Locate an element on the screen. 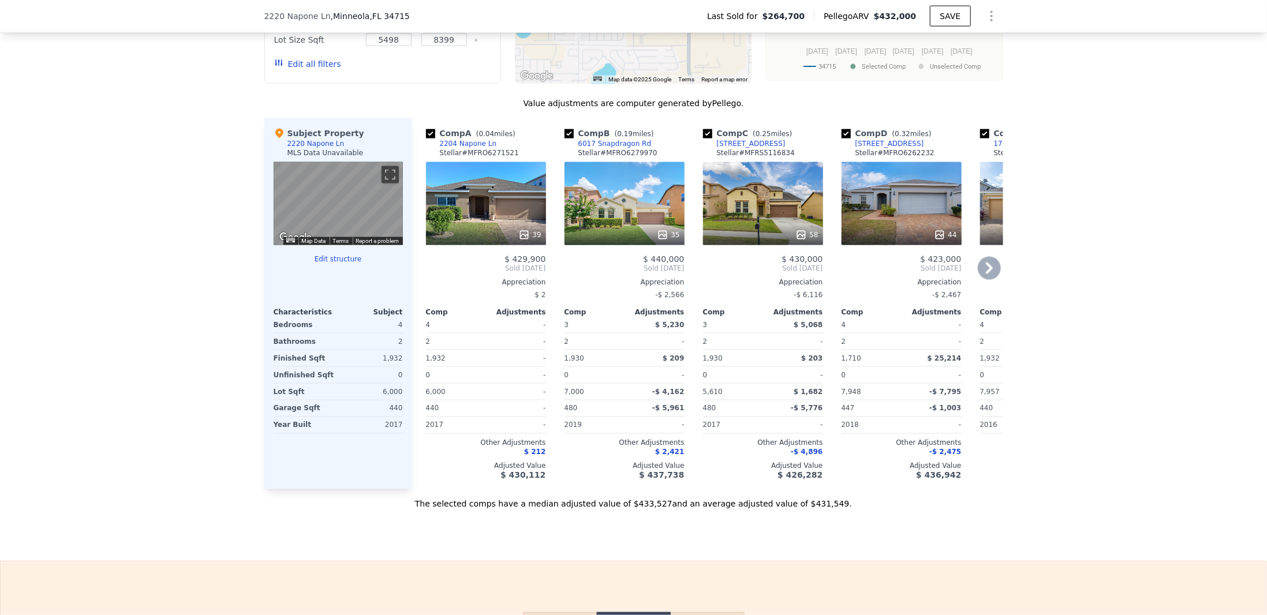 The image size is (1267, 615). span: 4 is located at coordinates (844, 325).